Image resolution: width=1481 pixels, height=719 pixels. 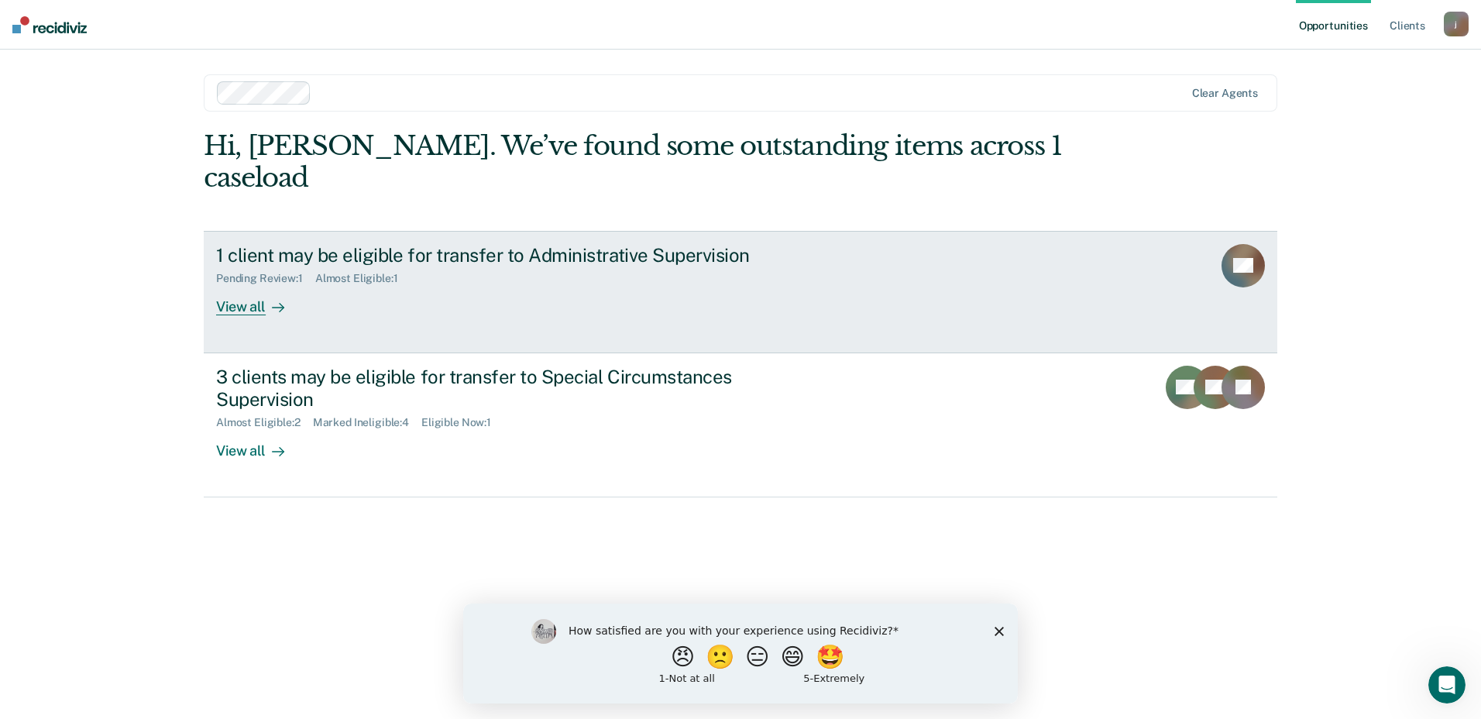 I want to click on div: Almost Eligible : 2, so click(x=264, y=422).